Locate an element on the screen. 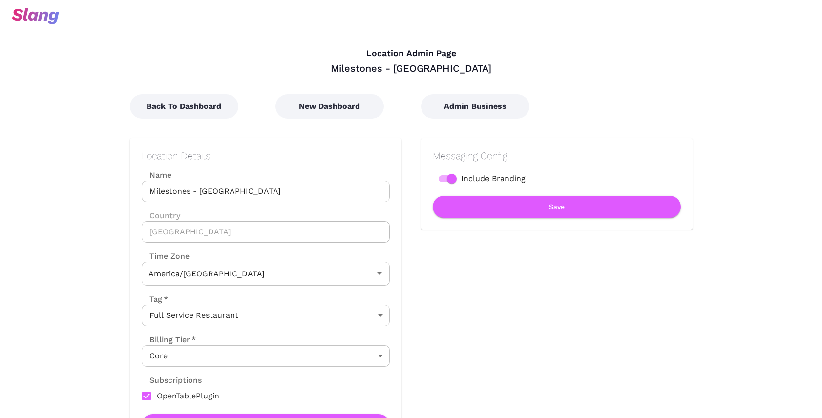 The height and width of the screenshot is (418, 822). span: OpenTablePlugin is located at coordinates (188, 396).